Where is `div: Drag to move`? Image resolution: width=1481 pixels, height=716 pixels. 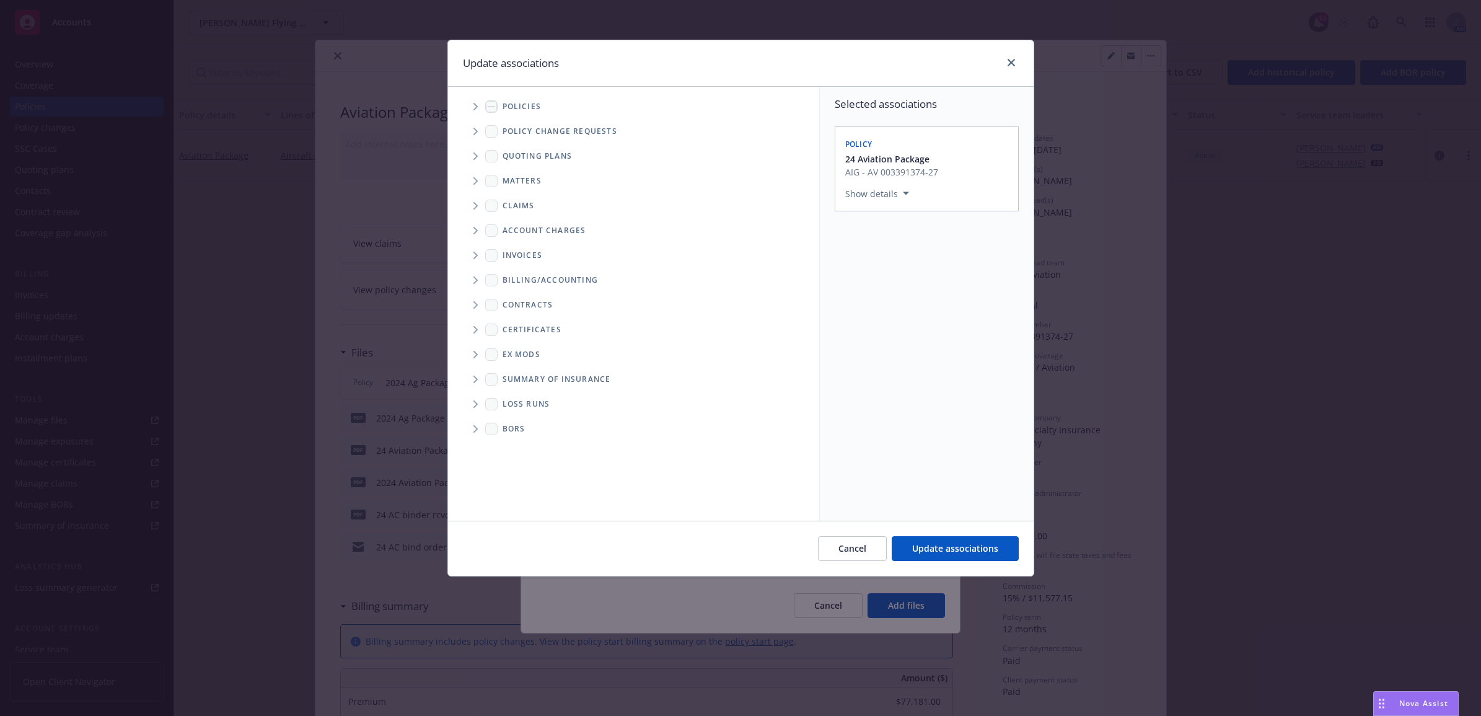
div: Drag to move is located at coordinates (1381, 703).